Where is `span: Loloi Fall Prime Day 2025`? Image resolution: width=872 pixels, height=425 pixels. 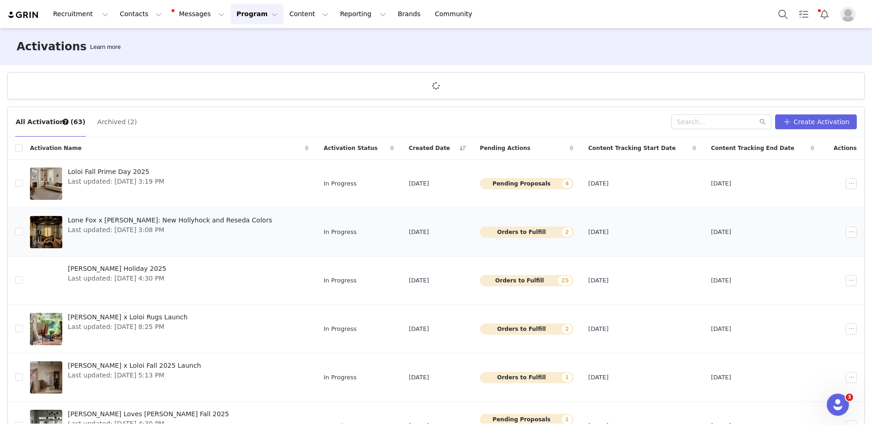 span: Loloi Fall Prime Day 2025 is located at coordinates (116, 172).